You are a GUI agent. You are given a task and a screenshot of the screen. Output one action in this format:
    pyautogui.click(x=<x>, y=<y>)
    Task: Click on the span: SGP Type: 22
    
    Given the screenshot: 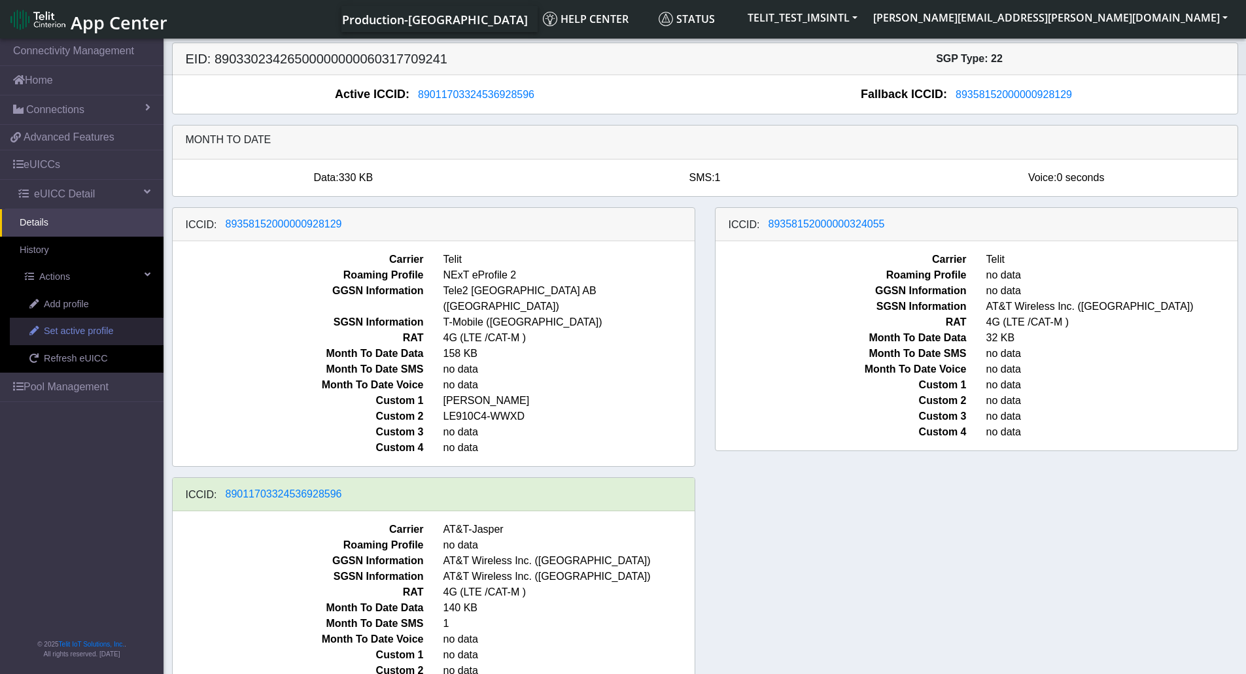 What is the action you would take?
    pyautogui.click(x=969, y=58)
    